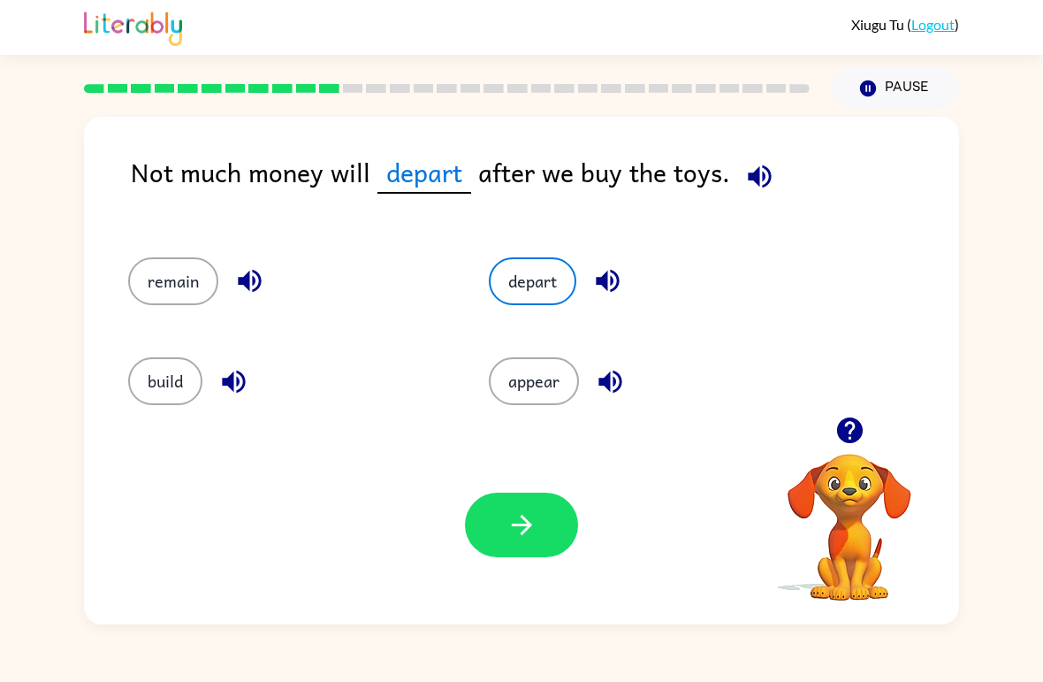 This screenshot has width=1043, height=682. I want to click on button: build, so click(165, 381).